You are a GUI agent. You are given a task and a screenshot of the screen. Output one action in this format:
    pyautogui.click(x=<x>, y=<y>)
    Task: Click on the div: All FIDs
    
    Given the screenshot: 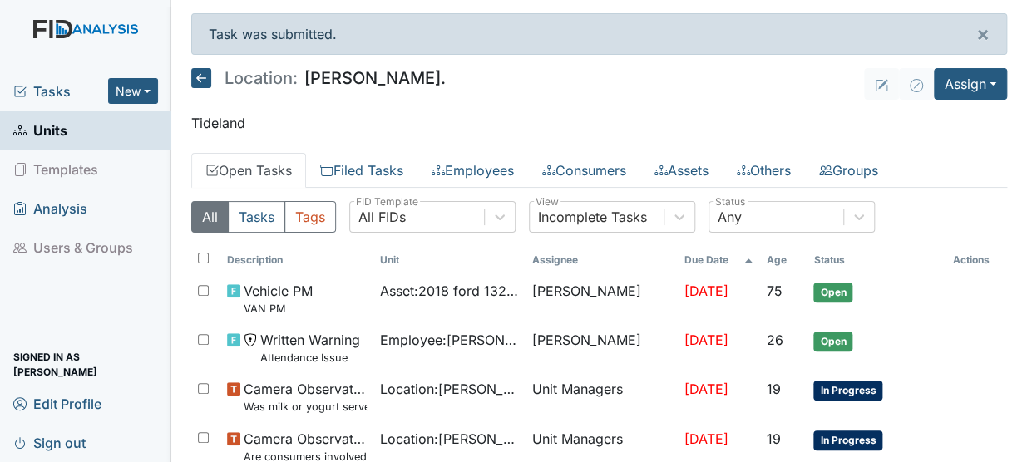 What is the action you would take?
    pyautogui.click(x=382, y=217)
    